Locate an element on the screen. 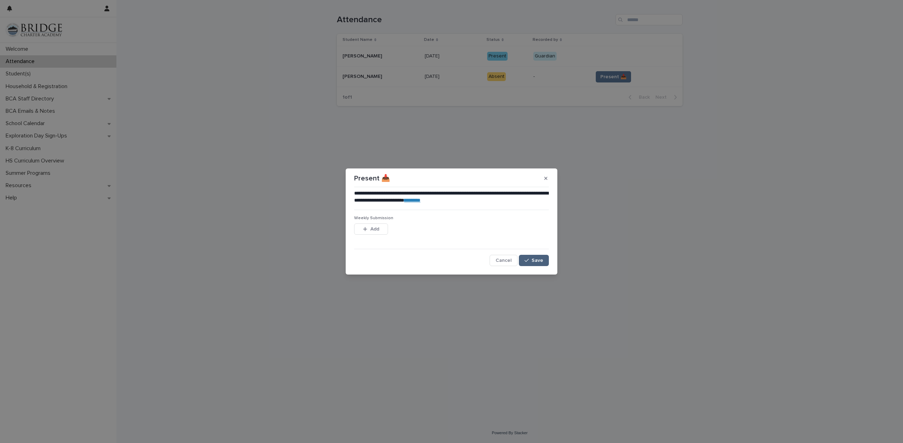  span: Weekly Submission is located at coordinates (374, 218).